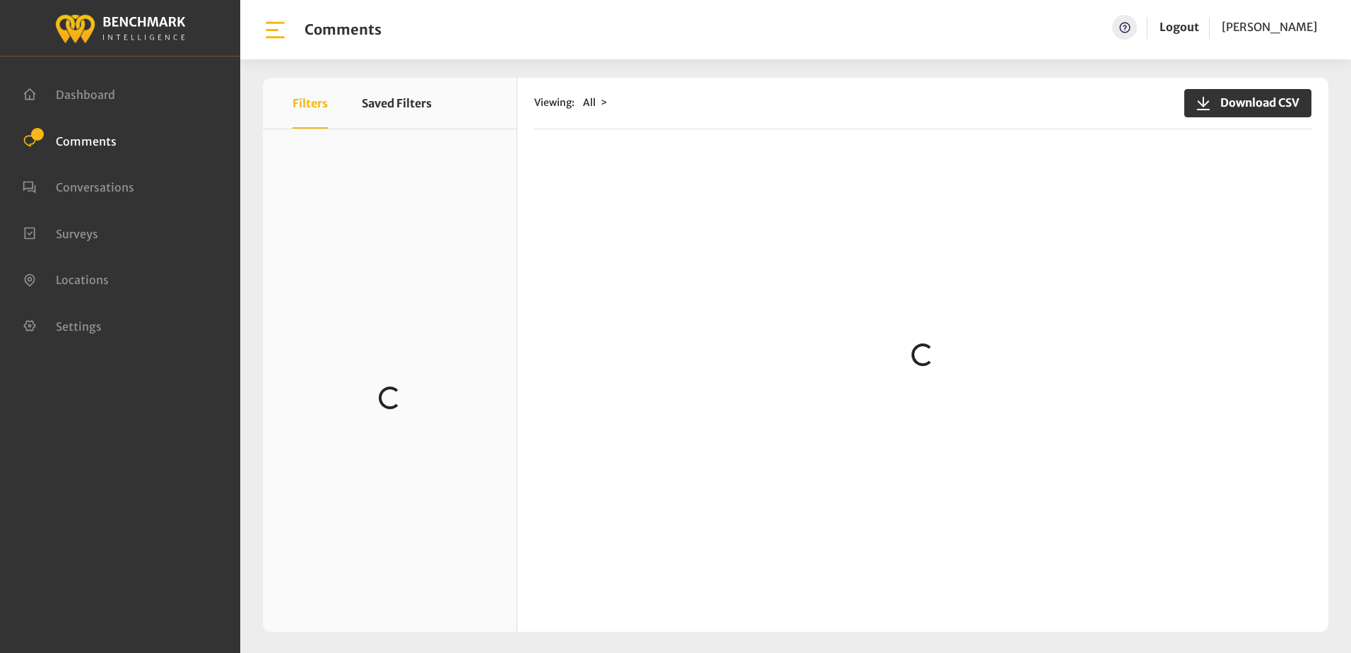 The image size is (1351, 653). What do you see at coordinates (77, 233) in the screenshot?
I see `span: Surveys` at bounding box center [77, 233].